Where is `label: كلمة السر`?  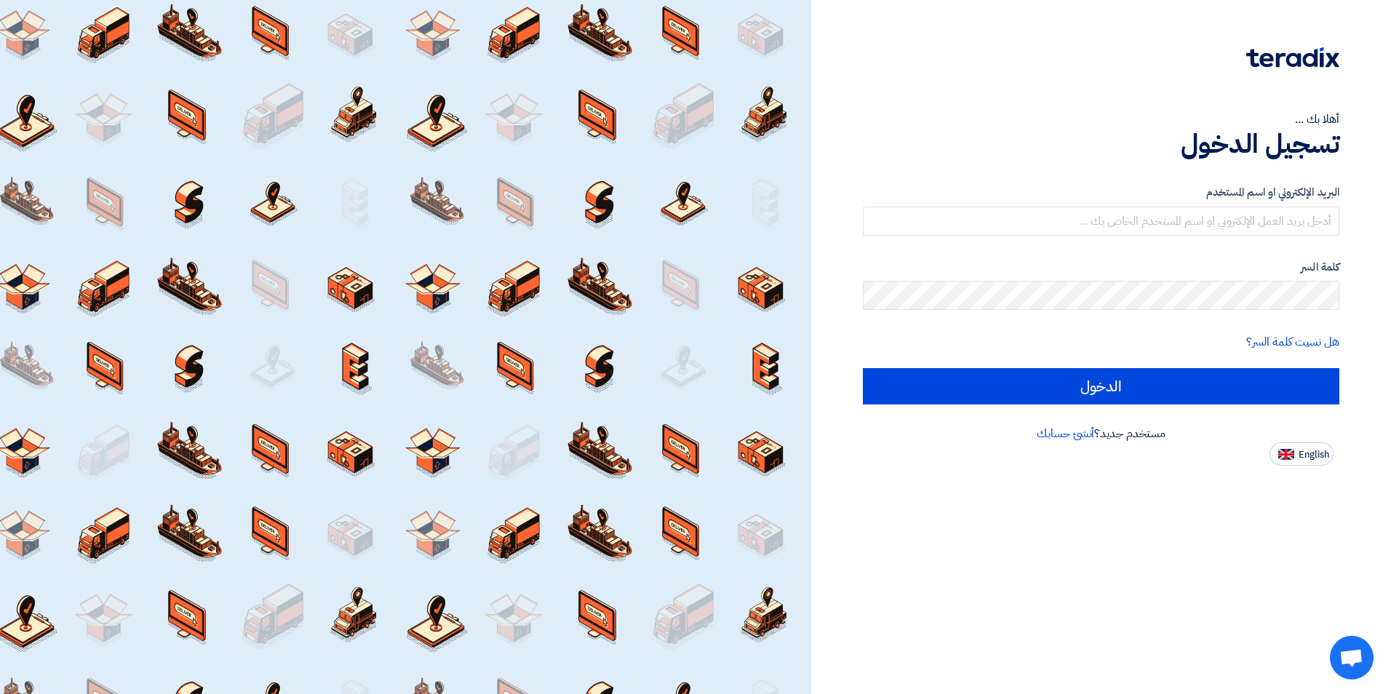 label: كلمة السر is located at coordinates (1100, 267).